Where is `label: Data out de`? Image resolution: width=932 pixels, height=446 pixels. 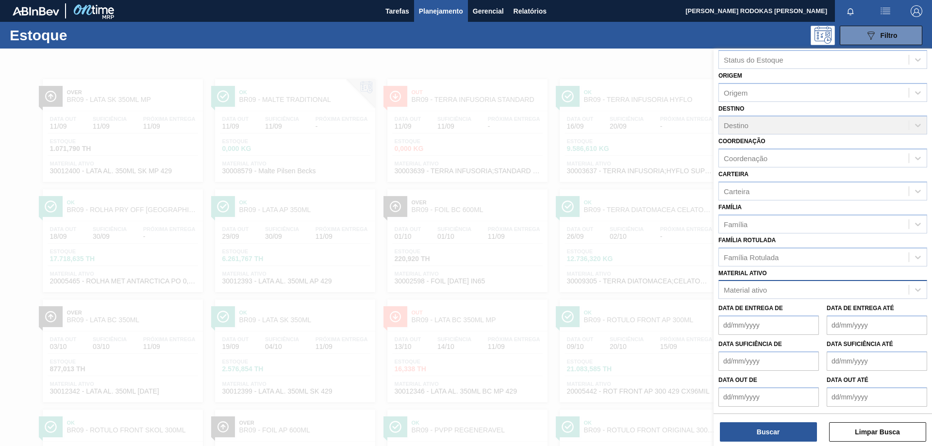 label: Data out de is located at coordinates (738, 380).